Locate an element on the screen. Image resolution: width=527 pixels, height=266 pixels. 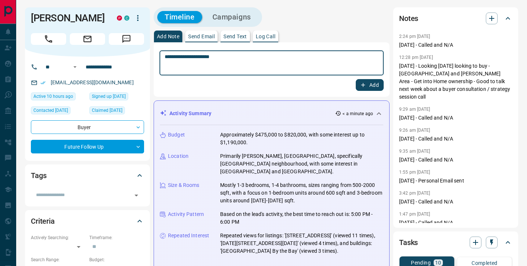
p: Budget is located at coordinates (176, 135).